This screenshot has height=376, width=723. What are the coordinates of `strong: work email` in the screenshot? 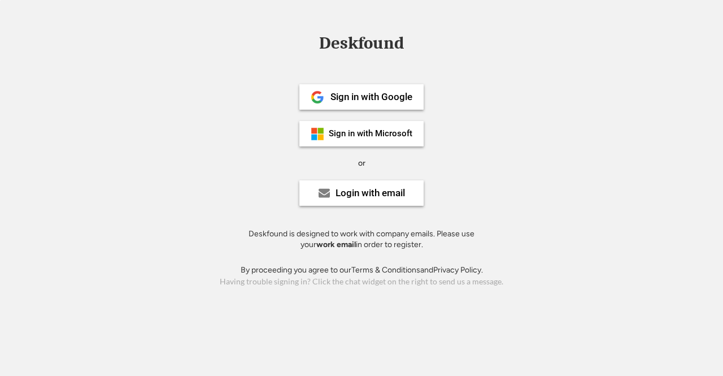 It's located at (336, 244).